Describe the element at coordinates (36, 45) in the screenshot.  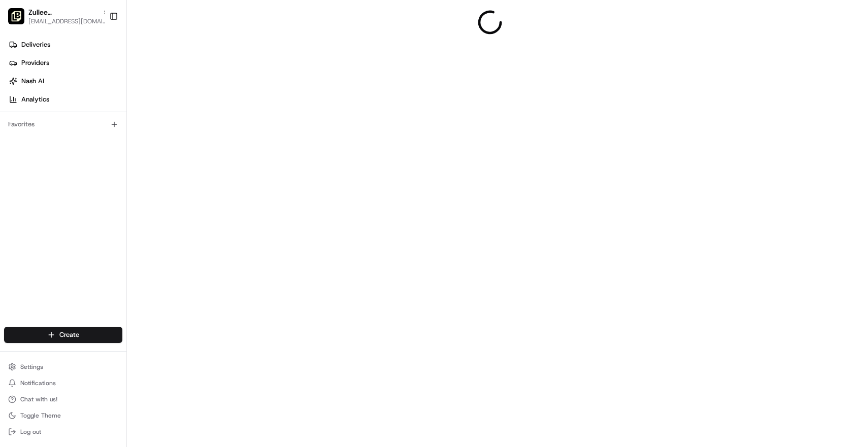
I see `span: Deliveries` at that location.